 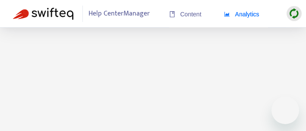 What do you see at coordinates (172, 14) in the screenshot?
I see `span: book` at bounding box center [172, 14].